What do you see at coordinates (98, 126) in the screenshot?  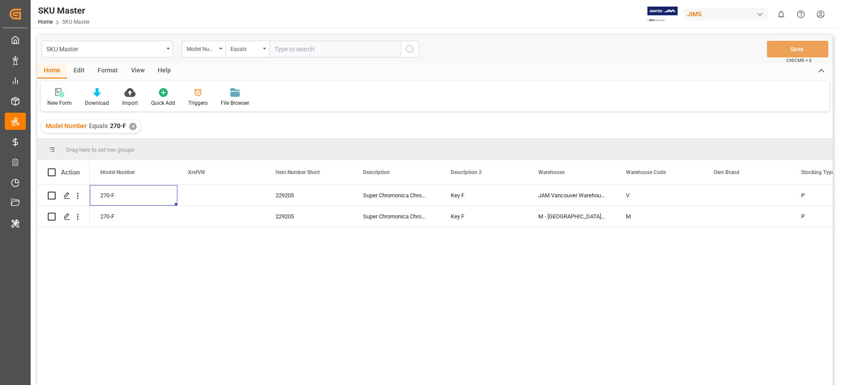 I see `span: Equals` at bounding box center [98, 126].